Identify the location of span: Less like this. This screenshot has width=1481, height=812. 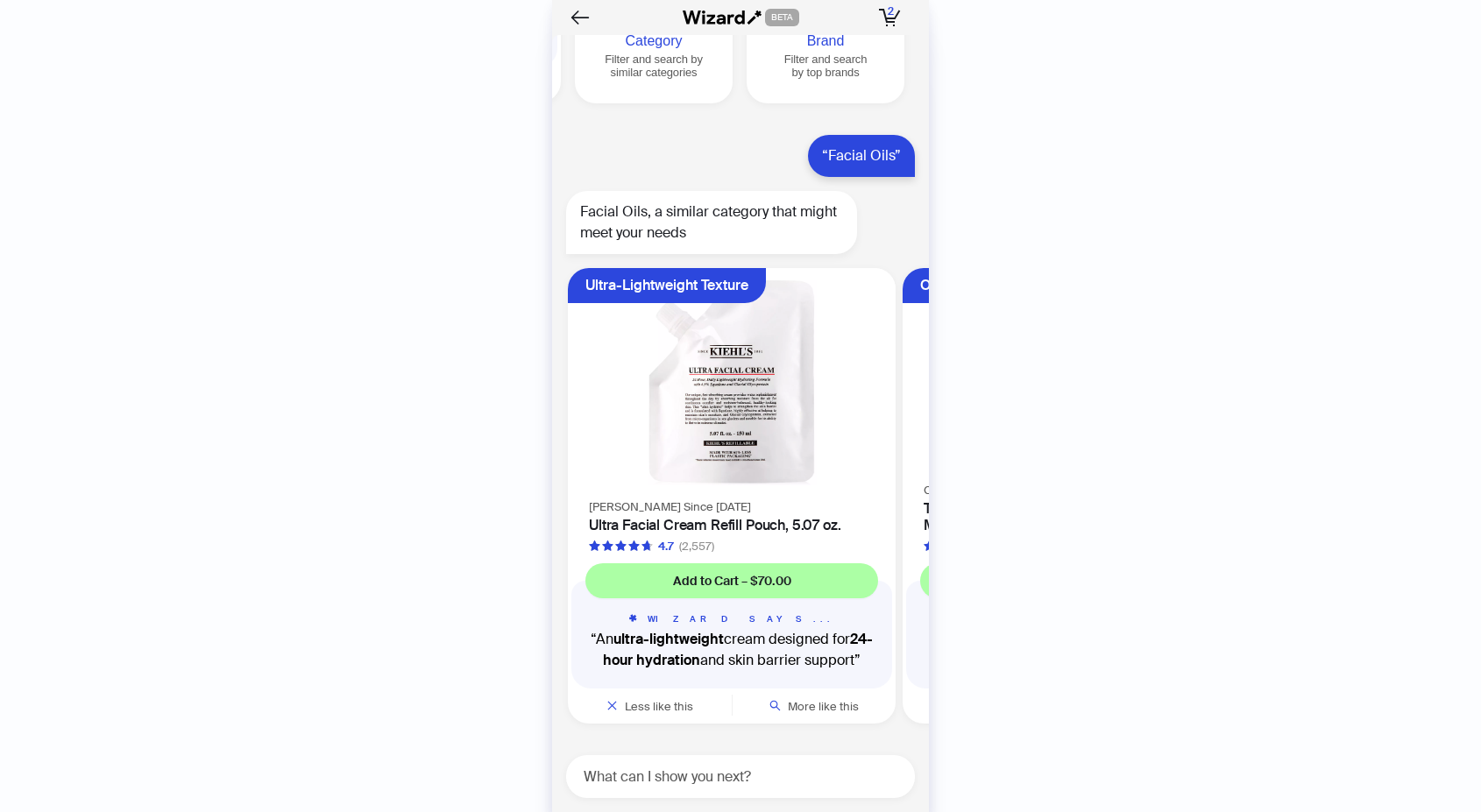
(659, 706).